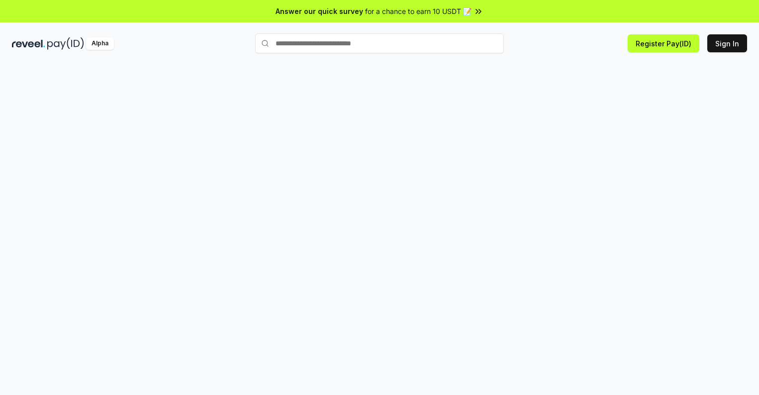 The height and width of the screenshot is (395, 759). What do you see at coordinates (66, 43) in the screenshot?
I see `img: pay_id` at bounding box center [66, 43].